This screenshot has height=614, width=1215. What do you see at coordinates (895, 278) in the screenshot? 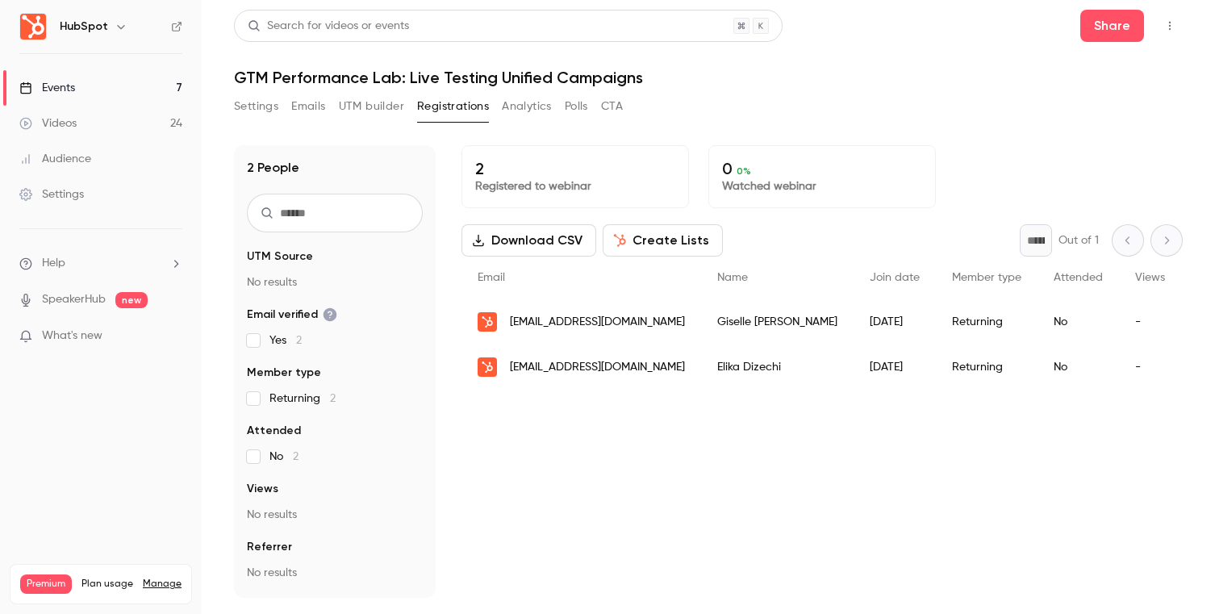
I see `span: Join date` at bounding box center [895, 278].